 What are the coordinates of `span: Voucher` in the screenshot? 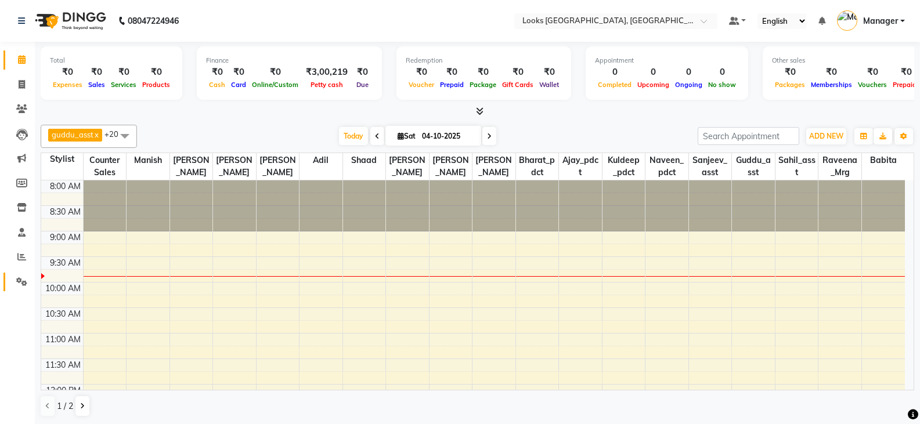 It's located at (421, 85).